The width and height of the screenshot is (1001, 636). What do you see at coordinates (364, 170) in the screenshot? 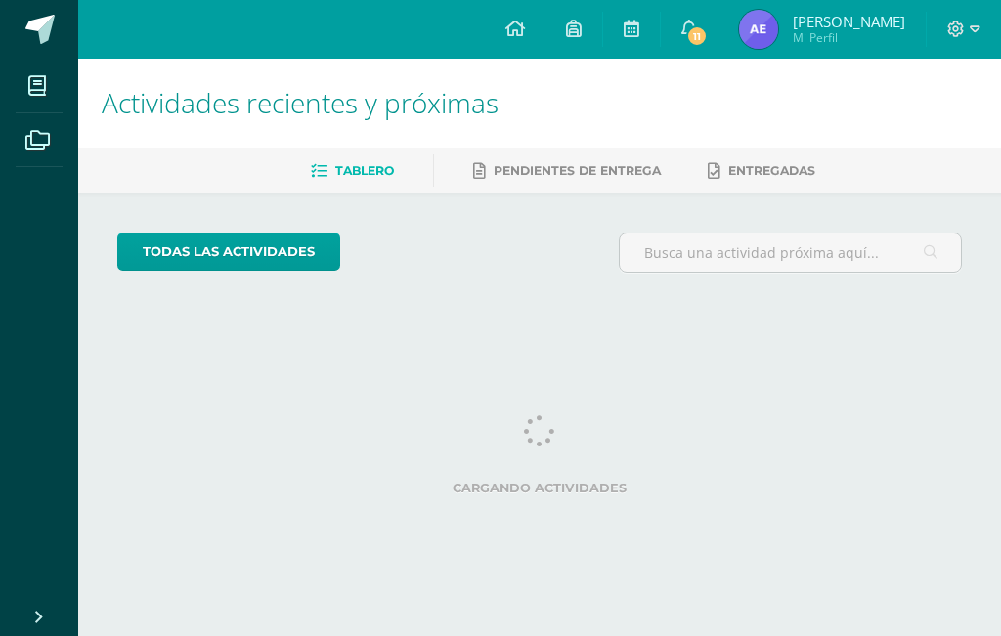
I see `span: Tablero` at bounding box center [364, 170].